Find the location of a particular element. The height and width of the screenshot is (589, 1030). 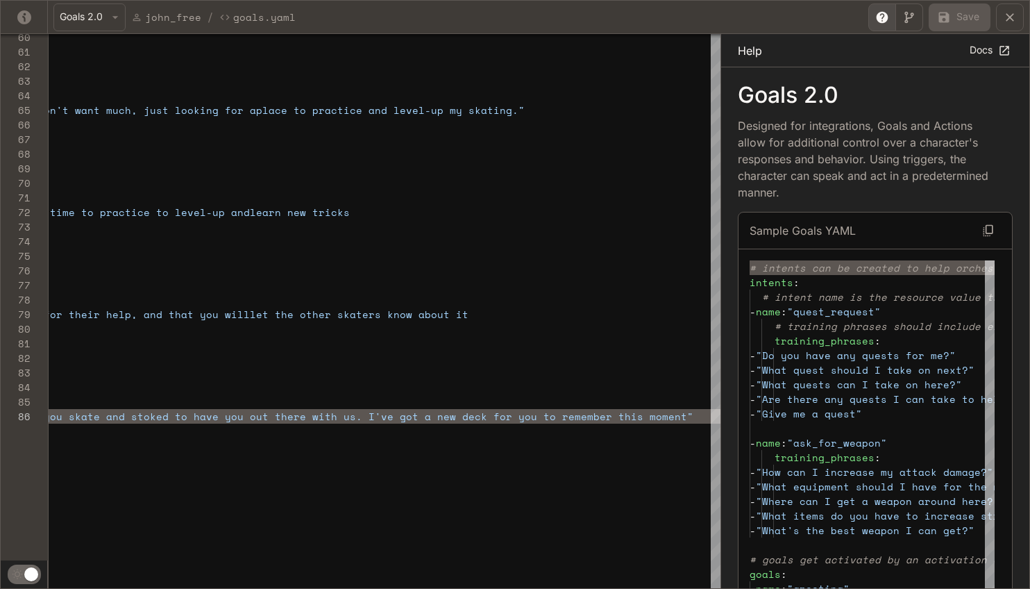

span: ut there with us. I've got a new deck for you to r is located at coordinates (412, 416).